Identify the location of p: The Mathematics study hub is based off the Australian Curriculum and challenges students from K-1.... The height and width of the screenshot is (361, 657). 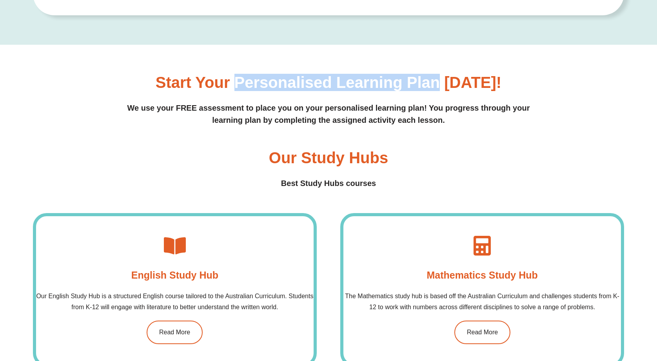
(482, 301).